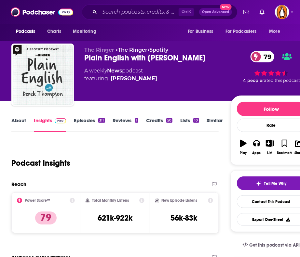  I want to click on span: New, so click(226, 7).